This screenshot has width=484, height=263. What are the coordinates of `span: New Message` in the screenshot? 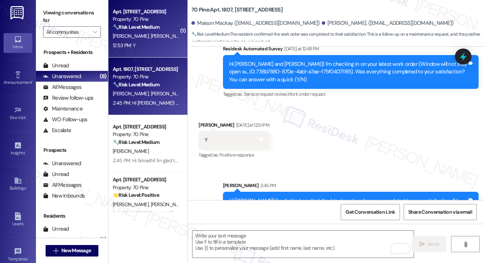 It's located at (76, 250).